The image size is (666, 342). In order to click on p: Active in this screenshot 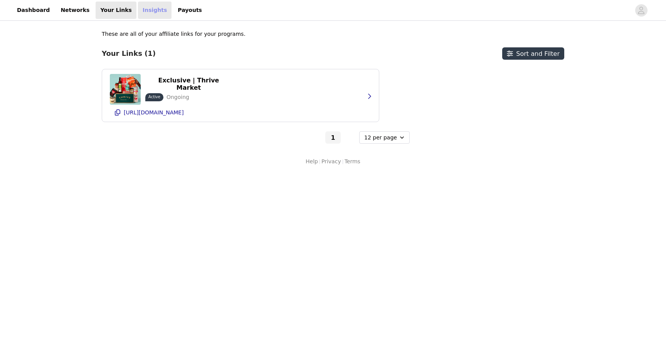, I will do `click(154, 97)`.